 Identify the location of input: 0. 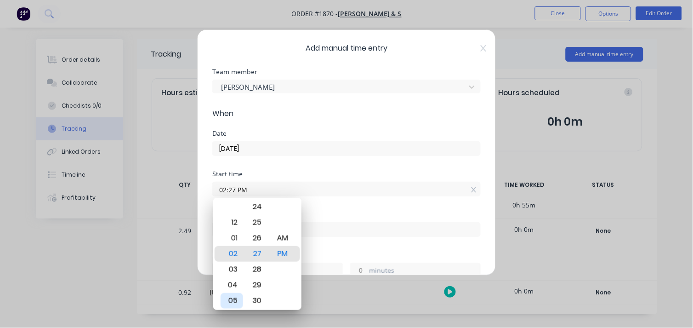
(358, 270).